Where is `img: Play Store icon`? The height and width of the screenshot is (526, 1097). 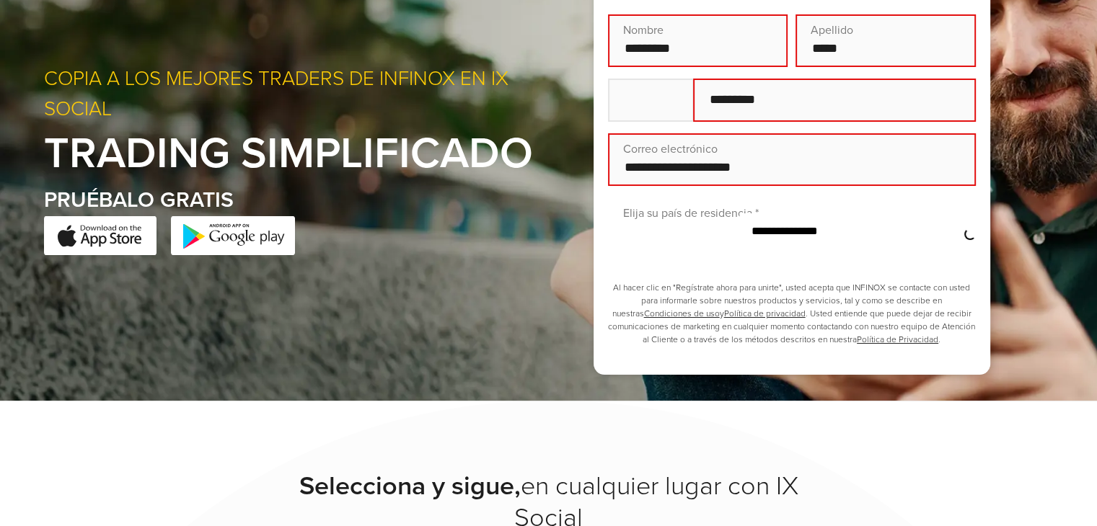
img: Play Store icon is located at coordinates (233, 236).